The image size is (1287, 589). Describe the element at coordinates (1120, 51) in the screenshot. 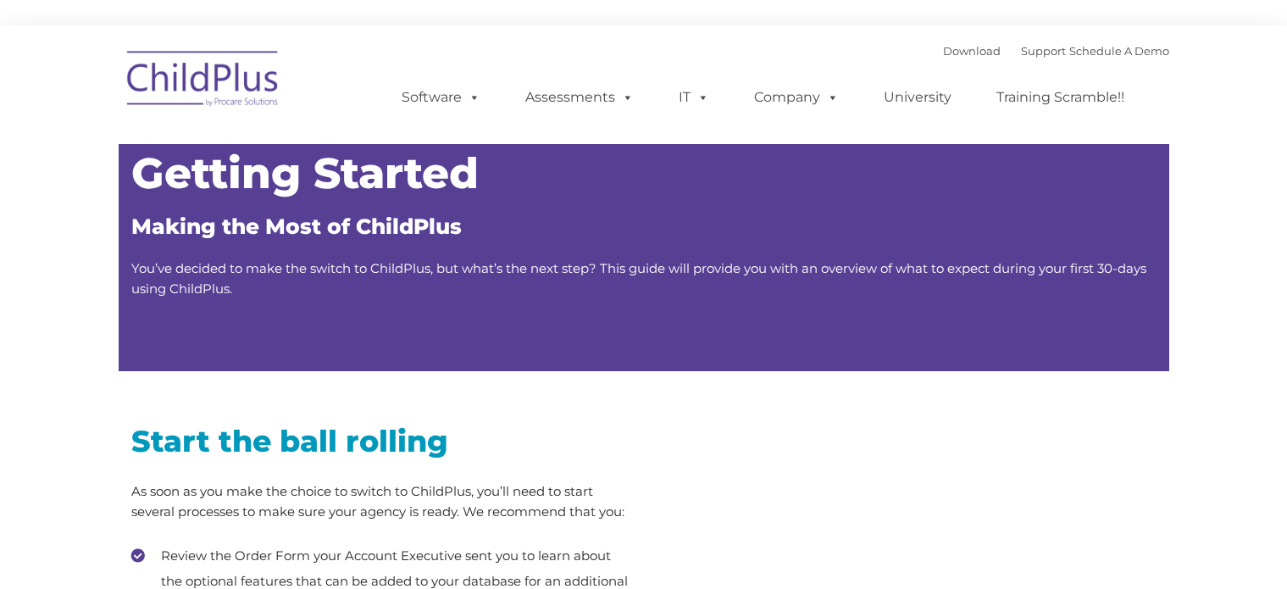

I see `a: Schedule A Demo` at that location.